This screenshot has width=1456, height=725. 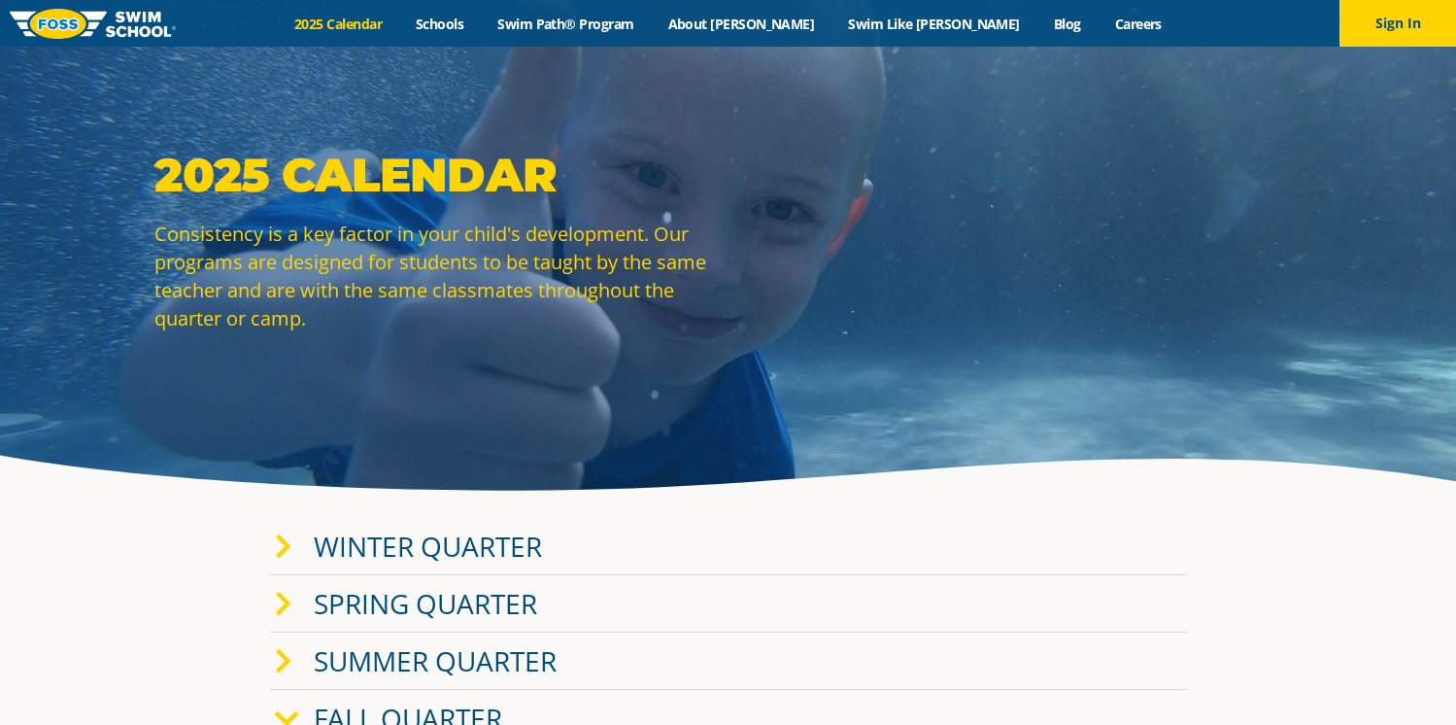 I want to click on a: Schools, so click(x=440, y=23).